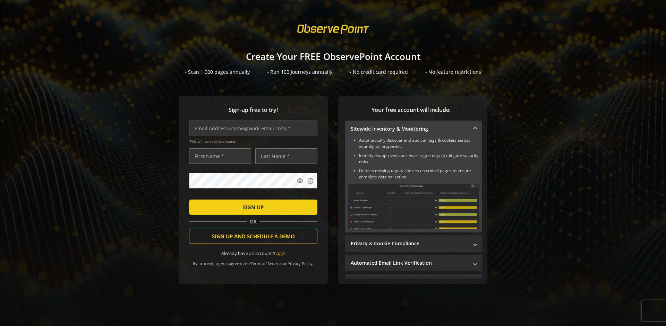  What do you see at coordinates (413, 129) in the screenshot?
I see `mat-expansion-panel-header: Sitewide Inventory & Monitoring` at bounding box center [413, 129].